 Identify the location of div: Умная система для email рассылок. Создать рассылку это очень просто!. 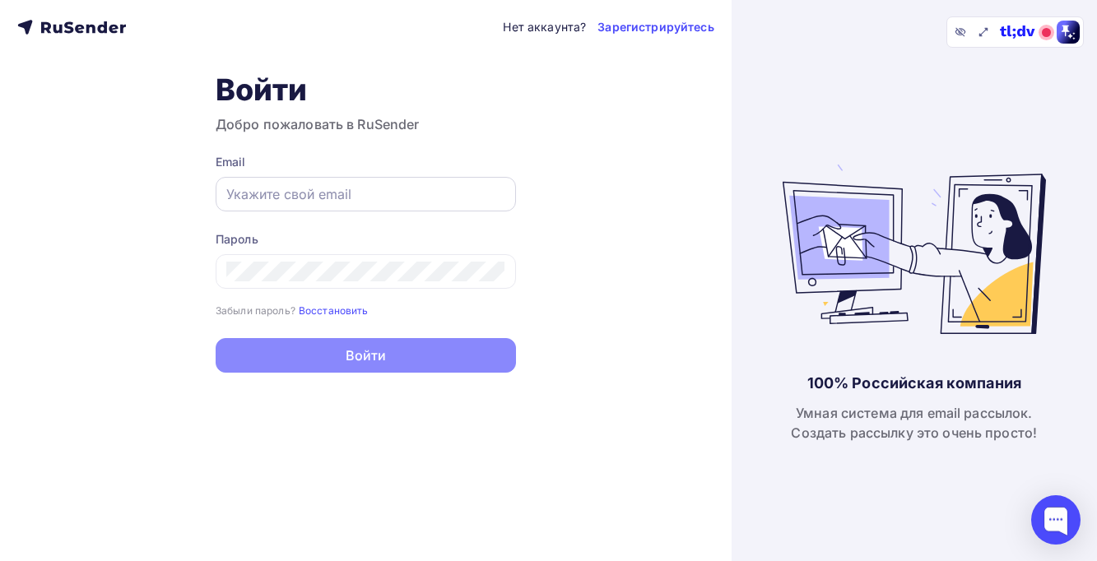
(913, 423).